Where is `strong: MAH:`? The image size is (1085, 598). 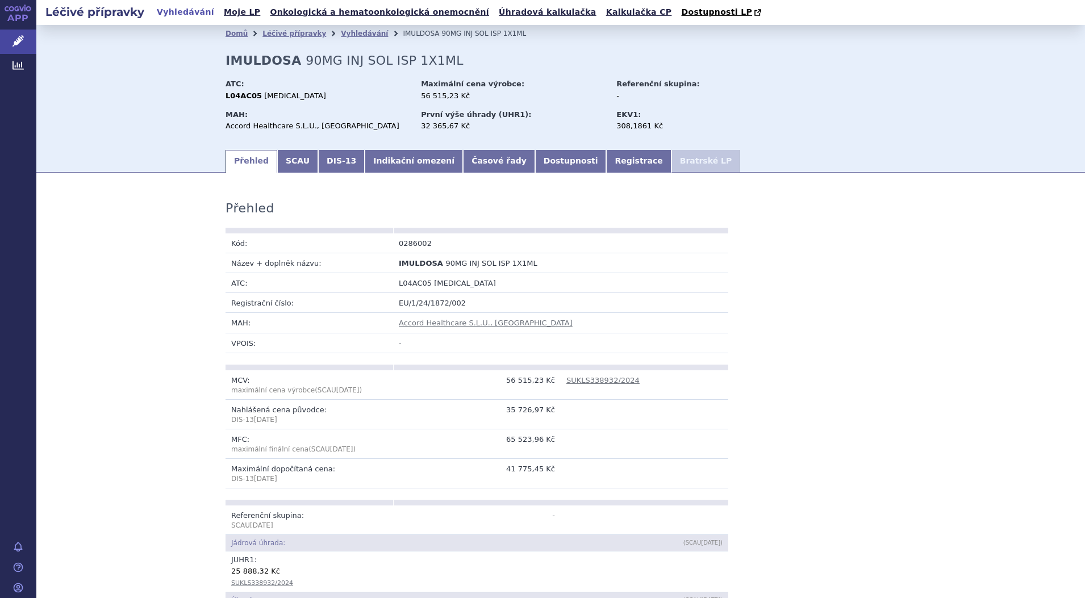 strong: MAH: is located at coordinates (236, 114).